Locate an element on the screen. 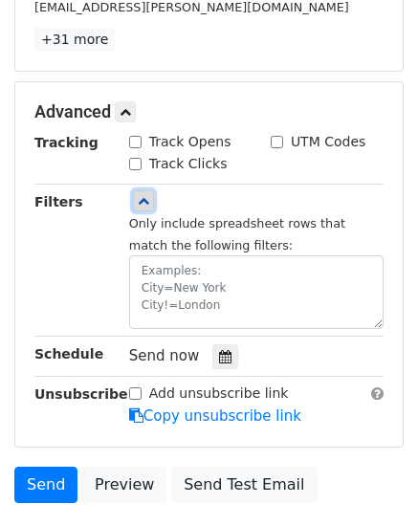 The image size is (418, 526). a: Preview is located at coordinates (124, 485).